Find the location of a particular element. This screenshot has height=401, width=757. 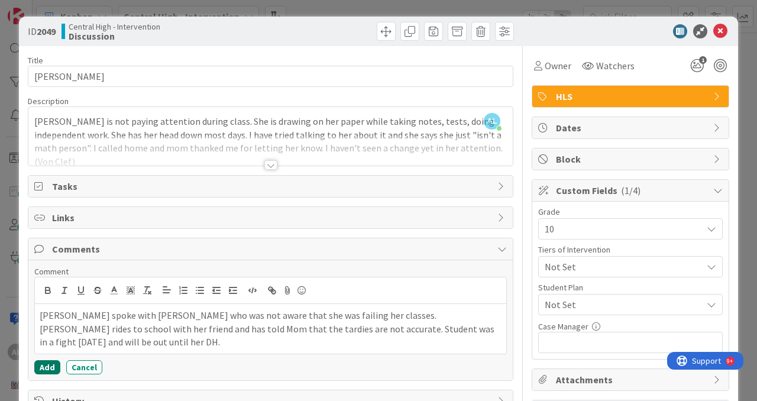

span: ID is located at coordinates (41, 31).